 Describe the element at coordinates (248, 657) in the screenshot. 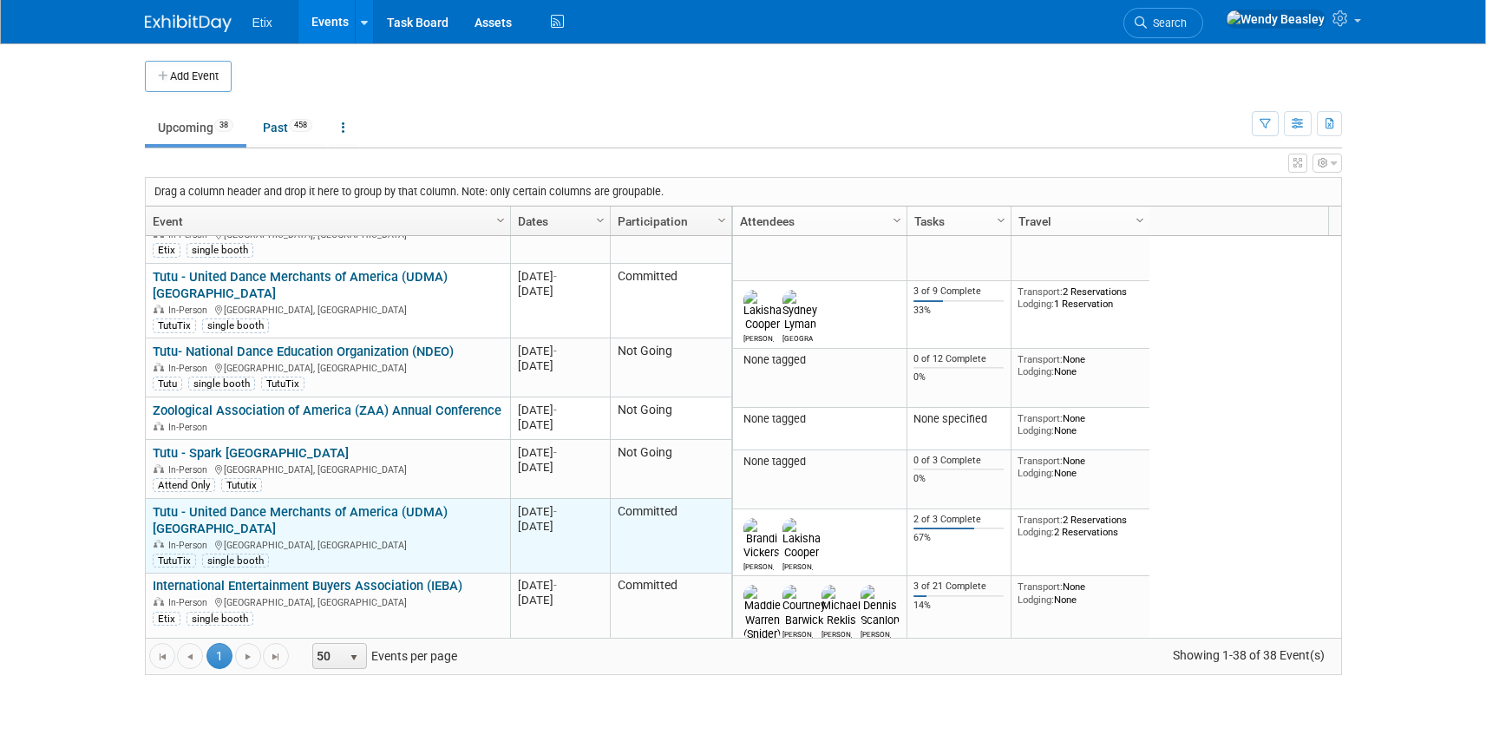

I see `span: Go to the next page` at that location.